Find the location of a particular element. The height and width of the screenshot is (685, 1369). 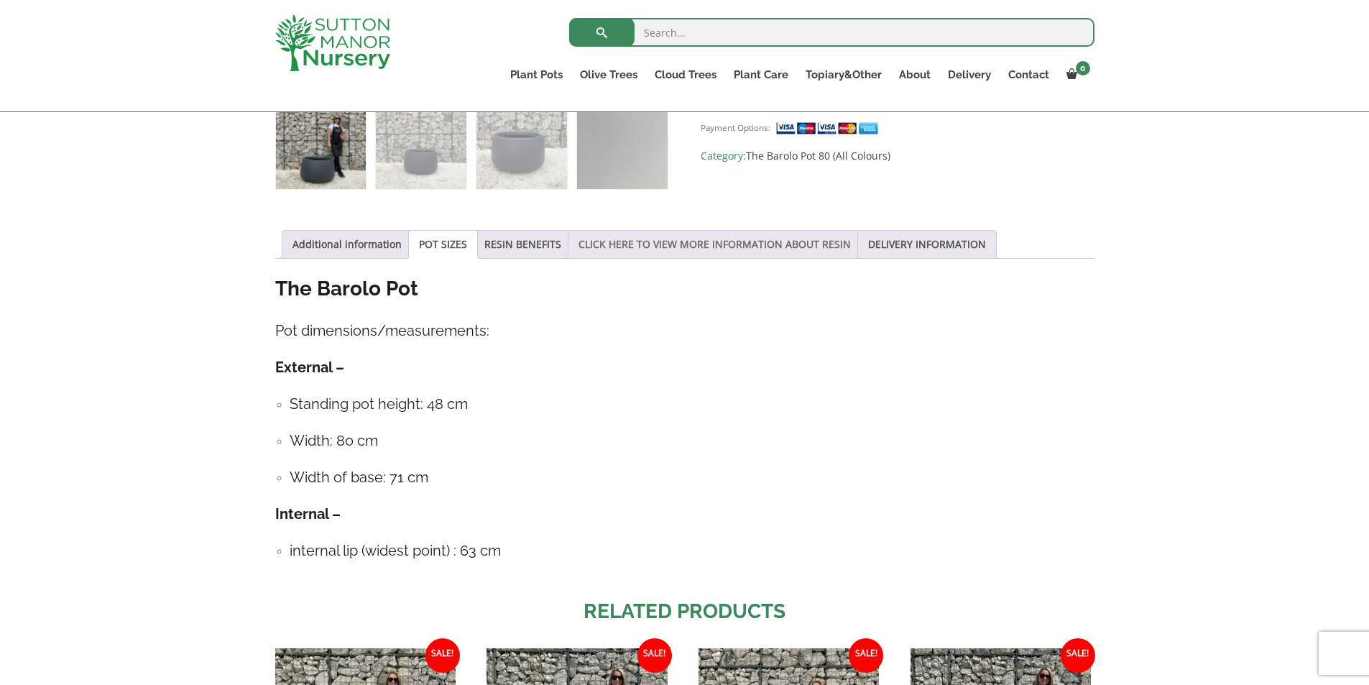

a: 0 is located at coordinates (1076, 75).